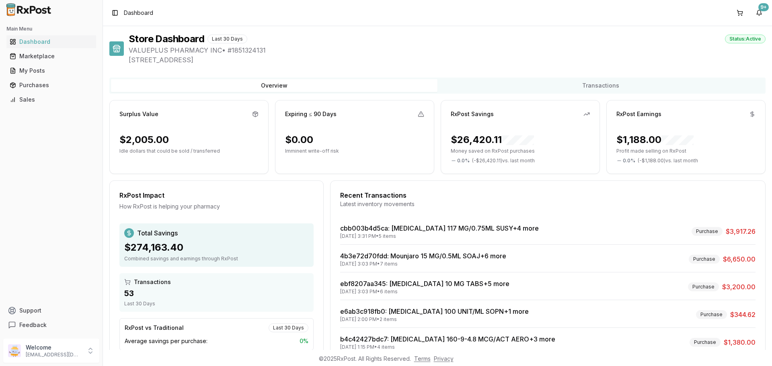 This screenshot has width=772, height=366. Describe the element at coordinates (51, 42) in the screenshot. I see `button: Dashboard` at that location.